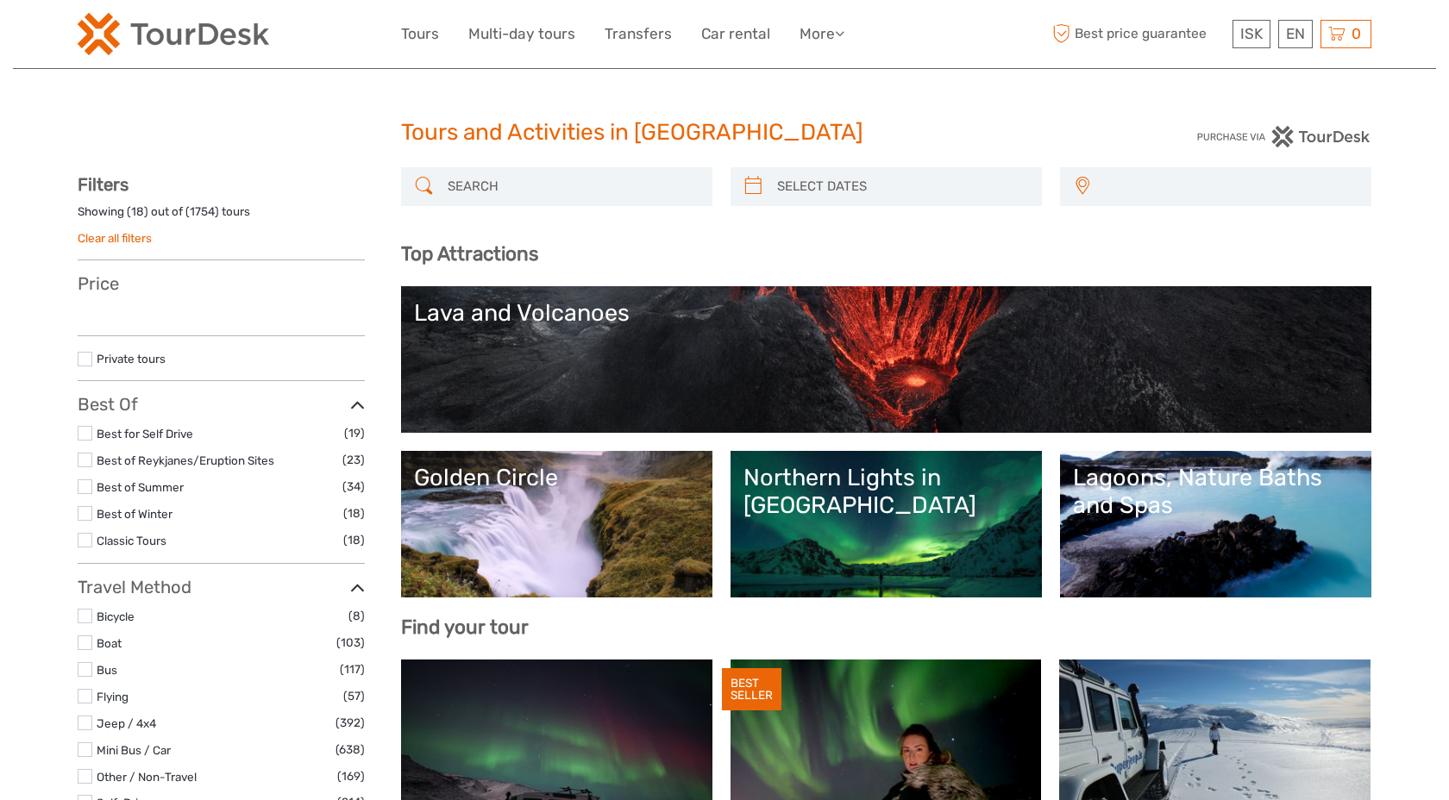  Describe the element at coordinates (751, 690) in the screenshot. I see `div: BEST SELLER` at that location.